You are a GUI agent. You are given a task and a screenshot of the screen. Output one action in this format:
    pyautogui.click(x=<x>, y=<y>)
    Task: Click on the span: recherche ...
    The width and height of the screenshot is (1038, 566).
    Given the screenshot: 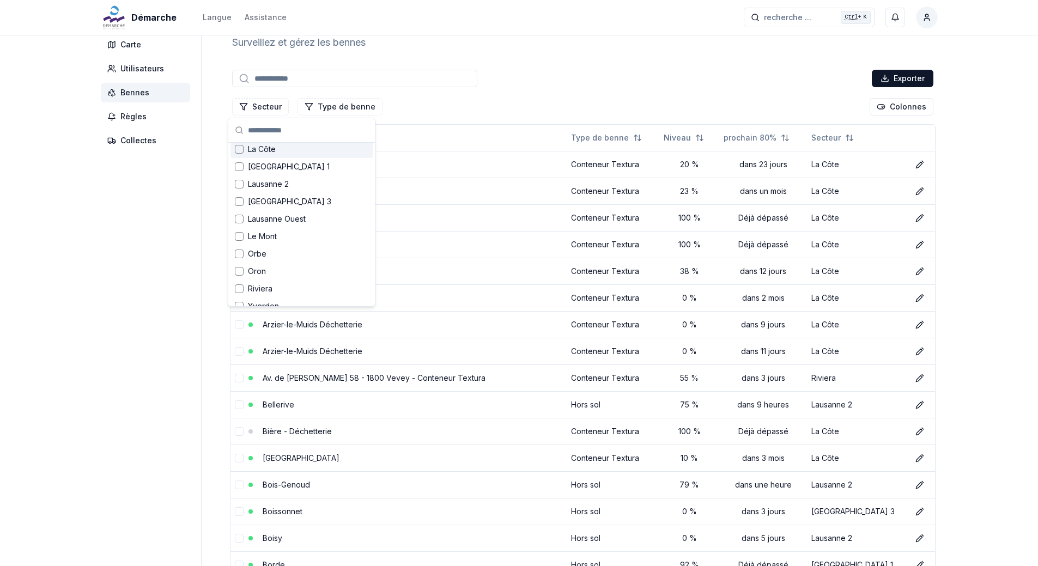 What is the action you would take?
    pyautogui.click(x=787, y=17)
    